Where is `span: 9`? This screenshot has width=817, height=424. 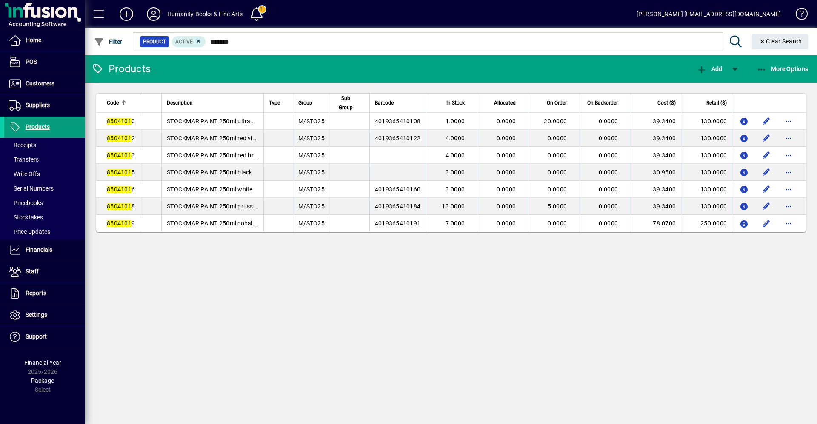 span: 9 is located at coordinates (121, 223).